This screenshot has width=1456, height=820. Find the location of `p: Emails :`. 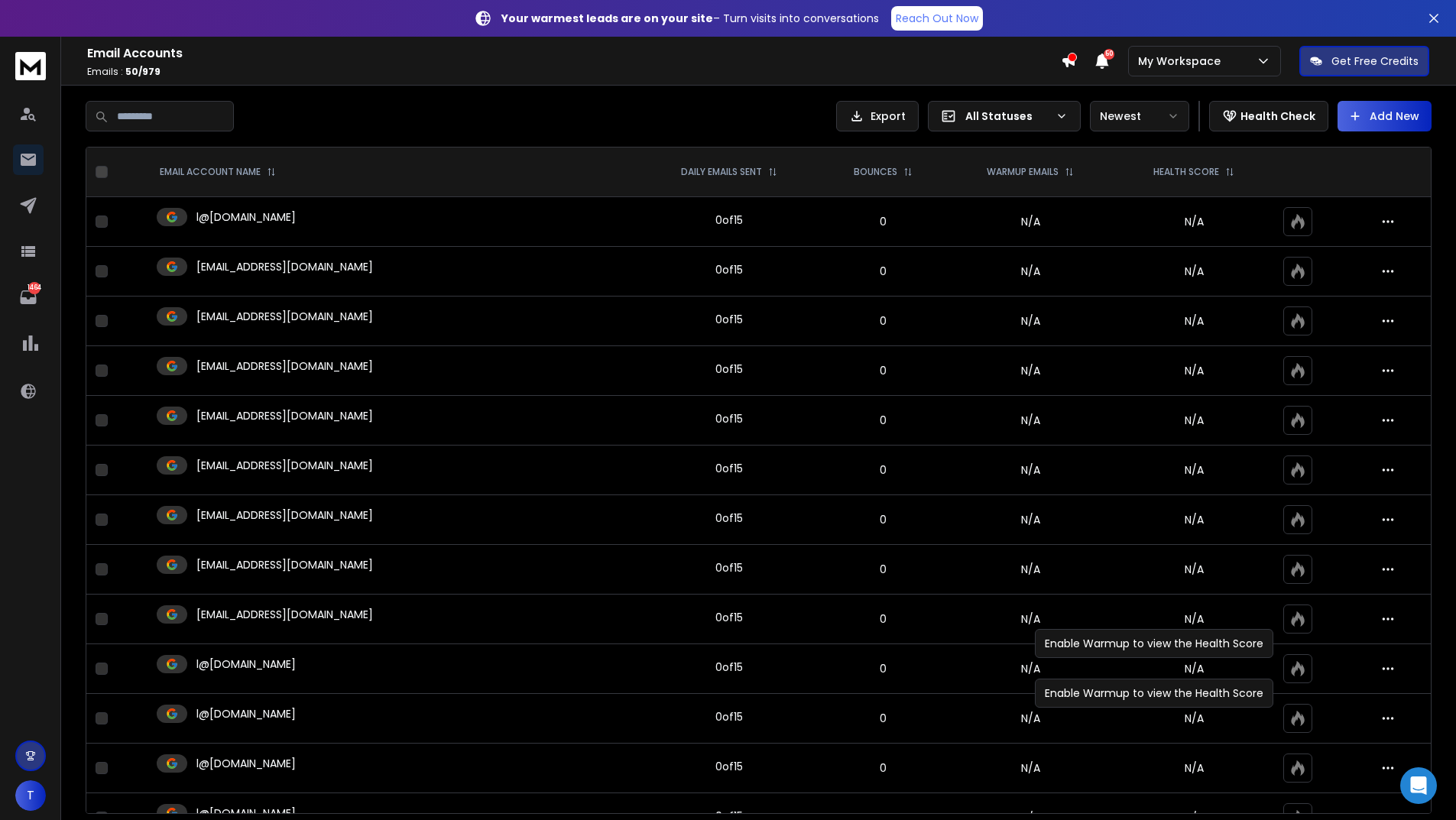

p: Emails : is located at coordinates (574, 72).